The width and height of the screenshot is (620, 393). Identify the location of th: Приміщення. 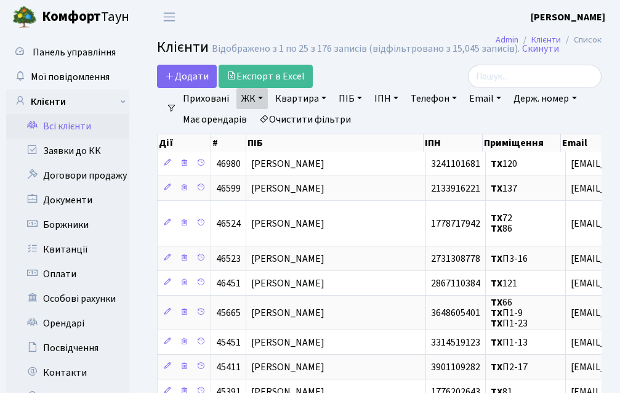
(521, 143).